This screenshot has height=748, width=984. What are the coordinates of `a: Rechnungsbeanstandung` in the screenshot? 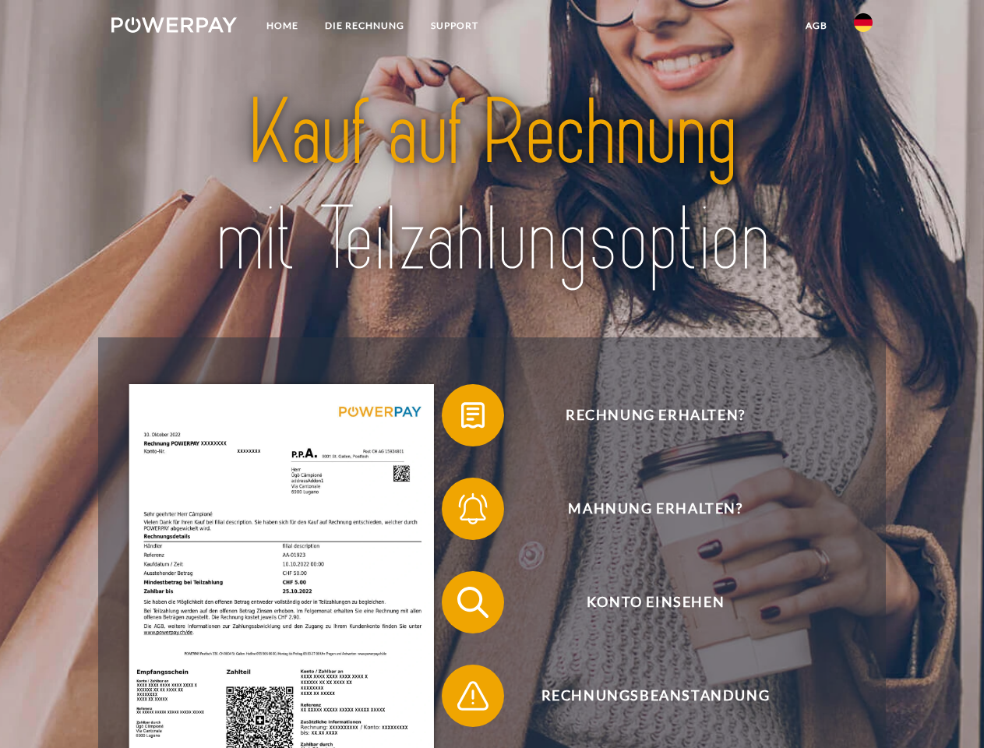 It's located at (644, 696).